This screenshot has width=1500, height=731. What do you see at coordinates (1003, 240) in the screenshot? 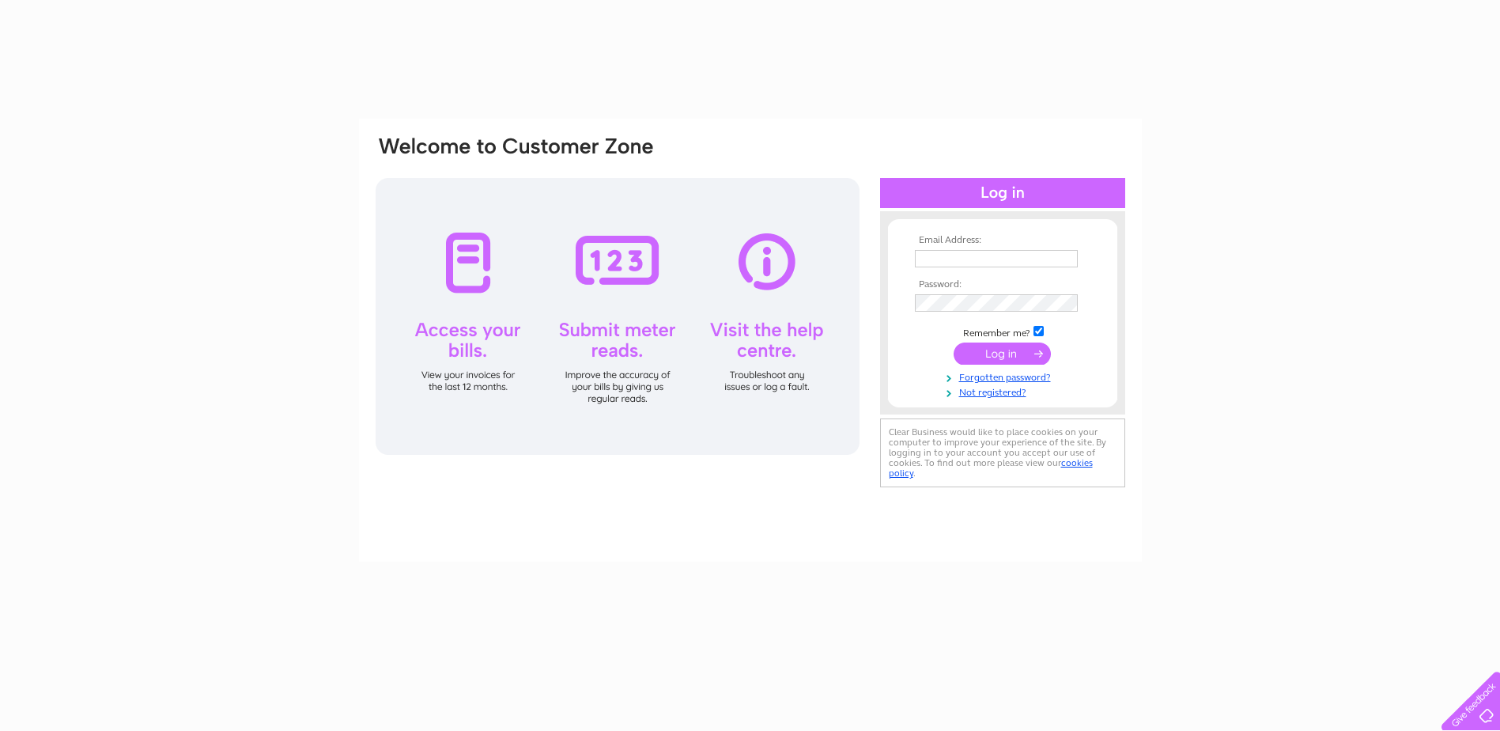
I see `th: Email Address:` at bounding box center [1003, 240].